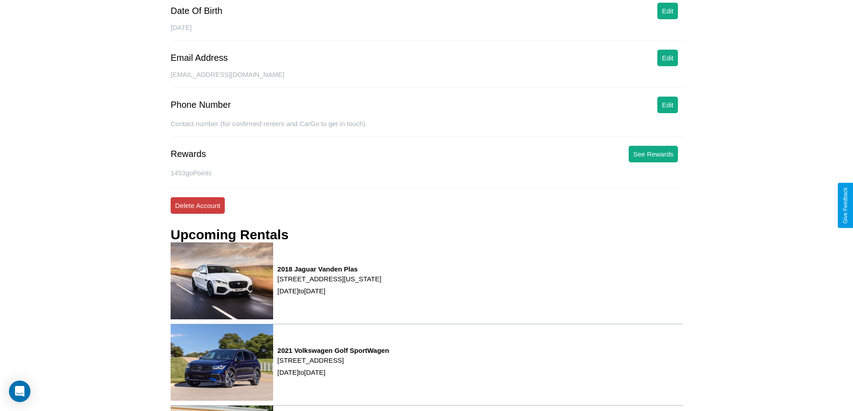 The width and height of the screenshot is (853, 411). I want to click on h3: 2021 Volkswagen Golf SportWagen, so click(333, 351).